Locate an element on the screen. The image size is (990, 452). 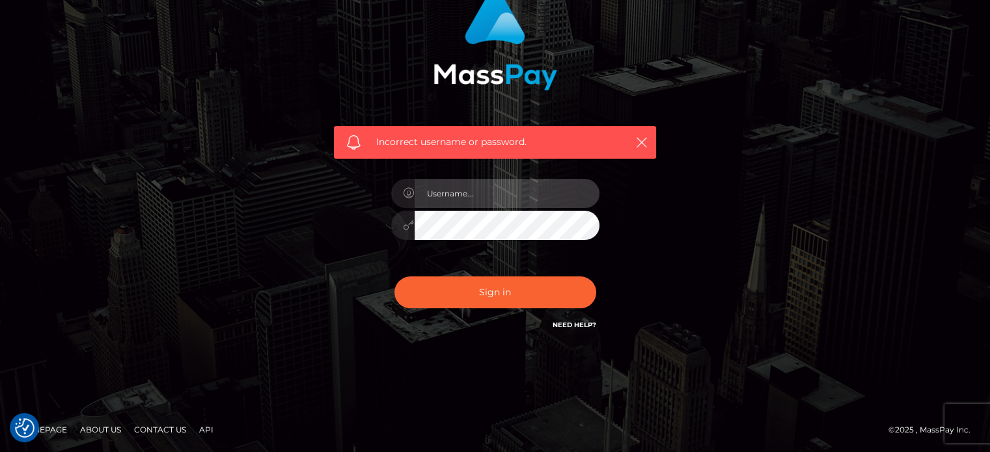
button: Sign in is located at coordinates (495, 292).